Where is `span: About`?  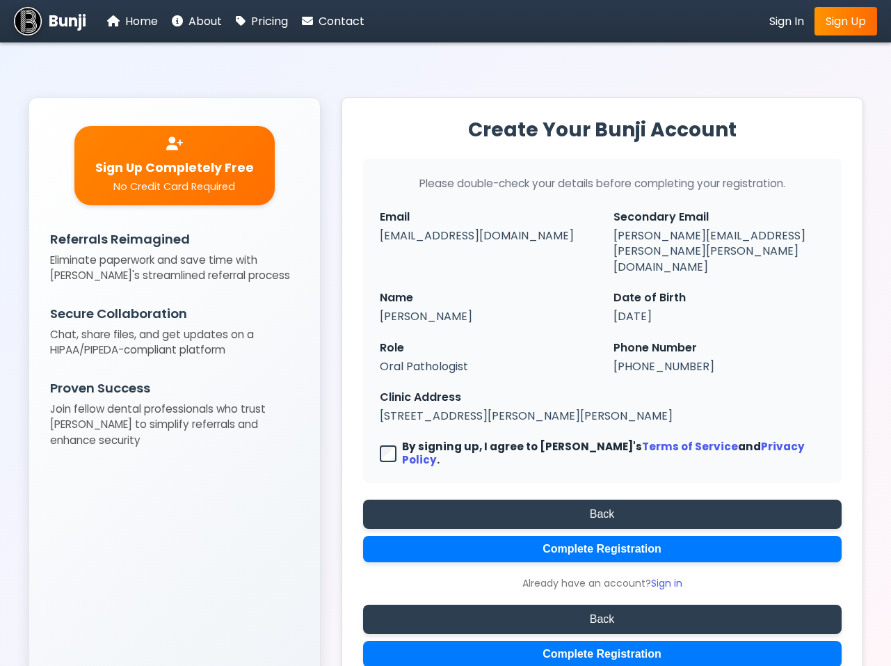 span: About is located at coordinates (205, 21).